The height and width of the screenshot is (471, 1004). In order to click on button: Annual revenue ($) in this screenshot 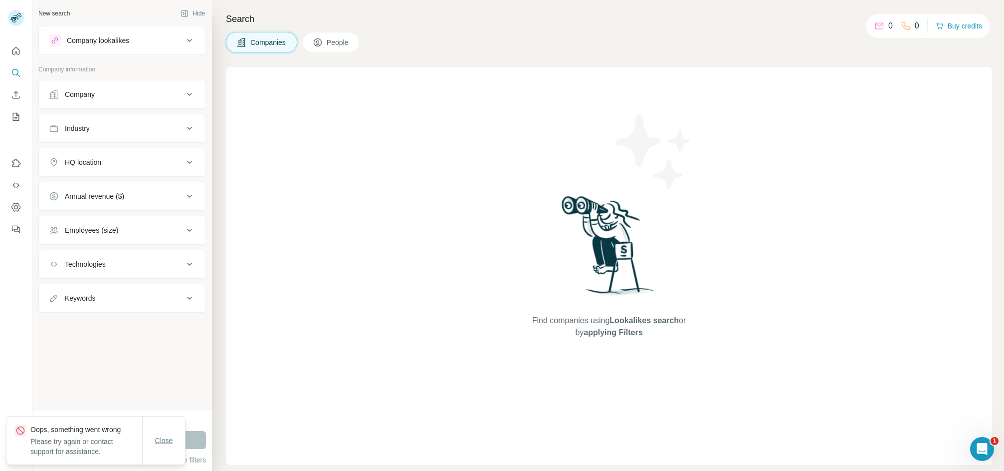, I will do `click(122, 196)`.